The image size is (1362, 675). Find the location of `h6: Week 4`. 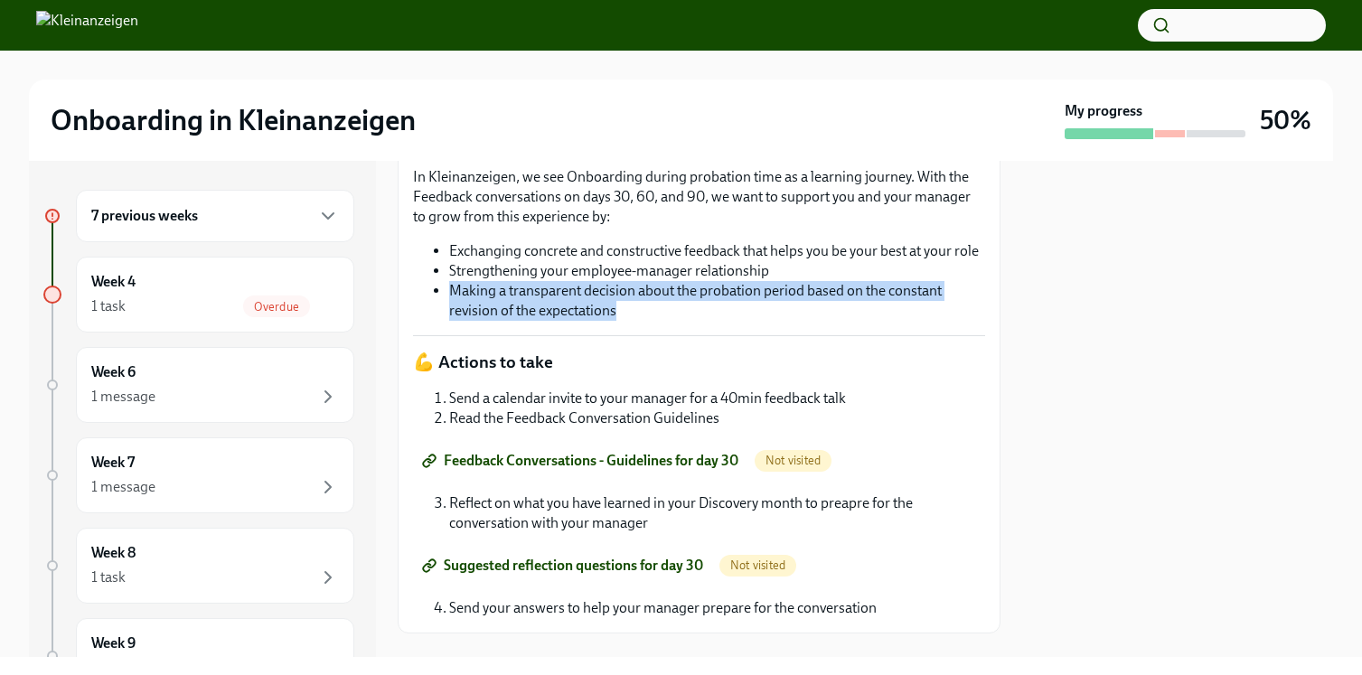

h6: Week 4 is located at coordinates (113, 282).